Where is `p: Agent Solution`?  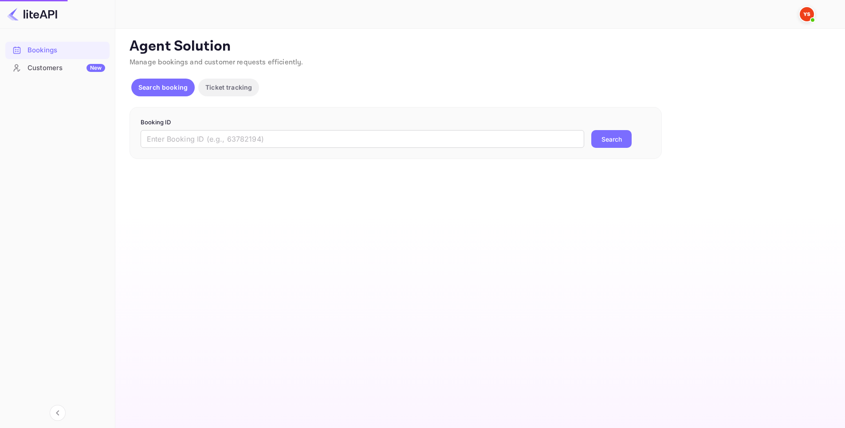
p: Agent Solution is located at coordinates (479, 47).